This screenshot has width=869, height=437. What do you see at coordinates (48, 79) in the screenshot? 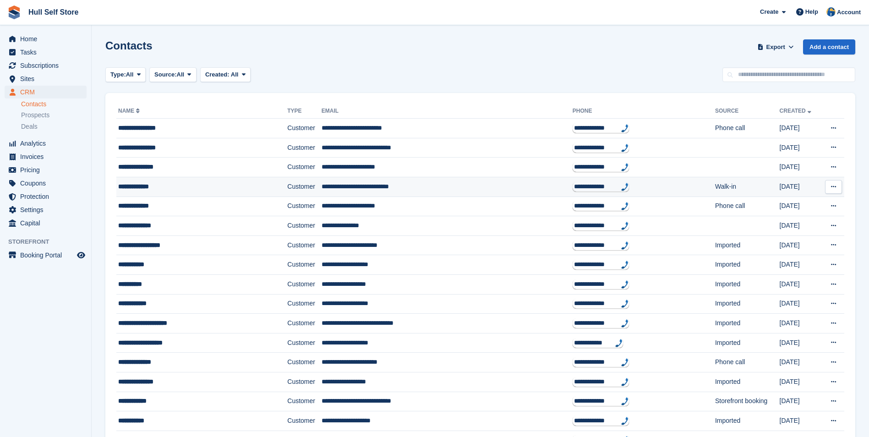
I see `span: Sites` at bounding box center [48, 79].